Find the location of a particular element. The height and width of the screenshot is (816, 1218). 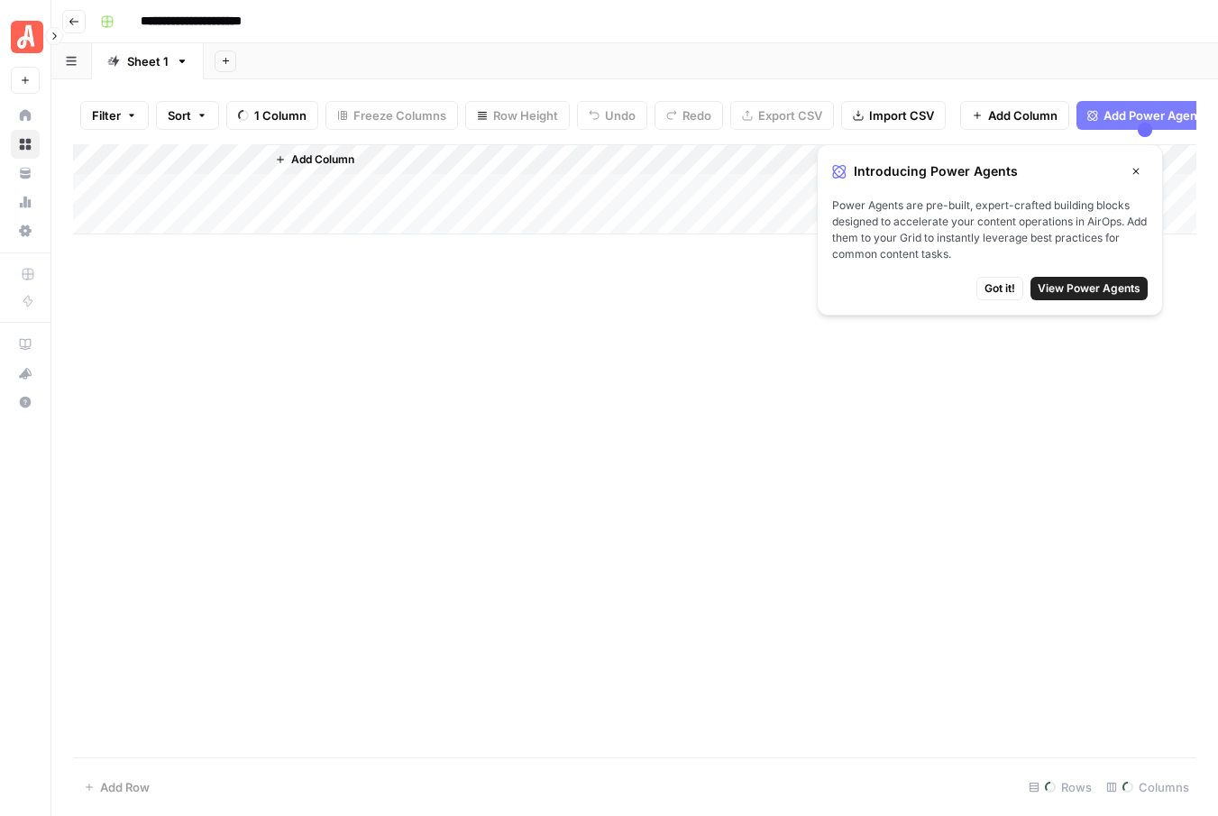

button: Redo is located at coordinates (689, 115).